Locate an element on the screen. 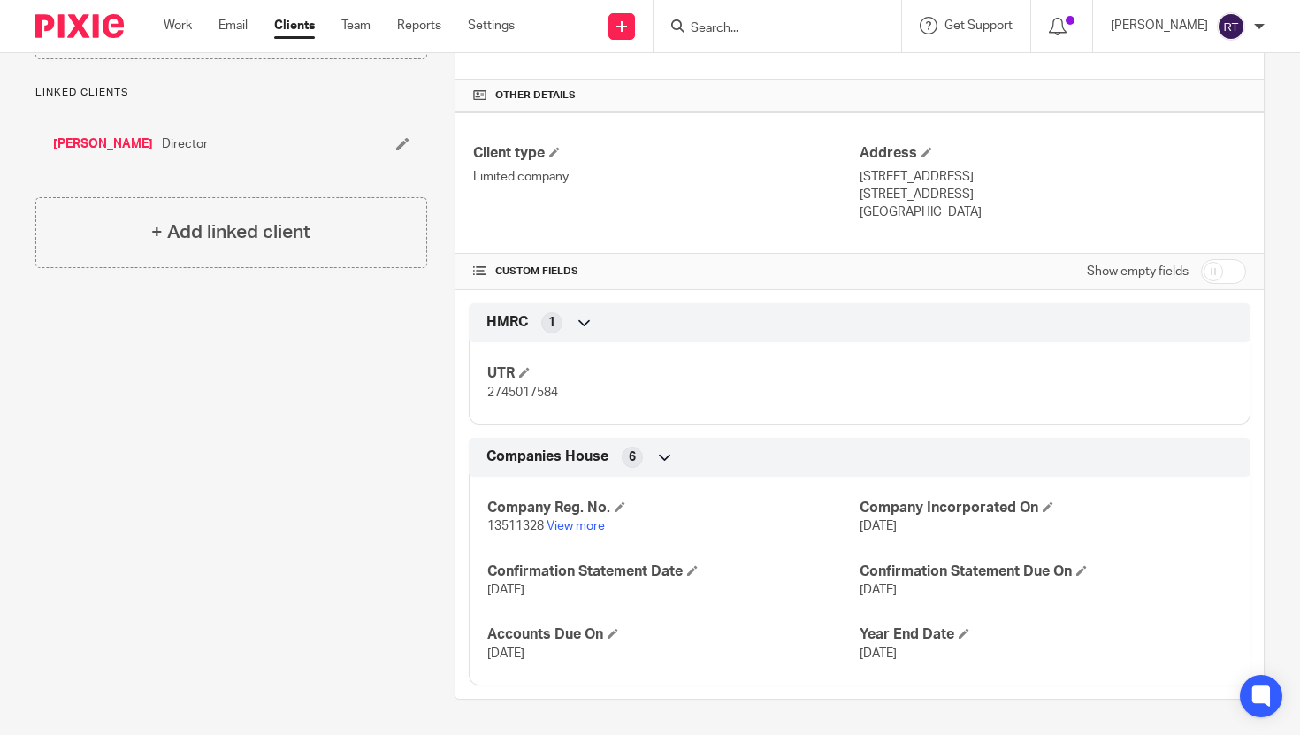 This screenshot has width=1300, height=735. label: Show empty fields is located at coordinates (1138, 272).